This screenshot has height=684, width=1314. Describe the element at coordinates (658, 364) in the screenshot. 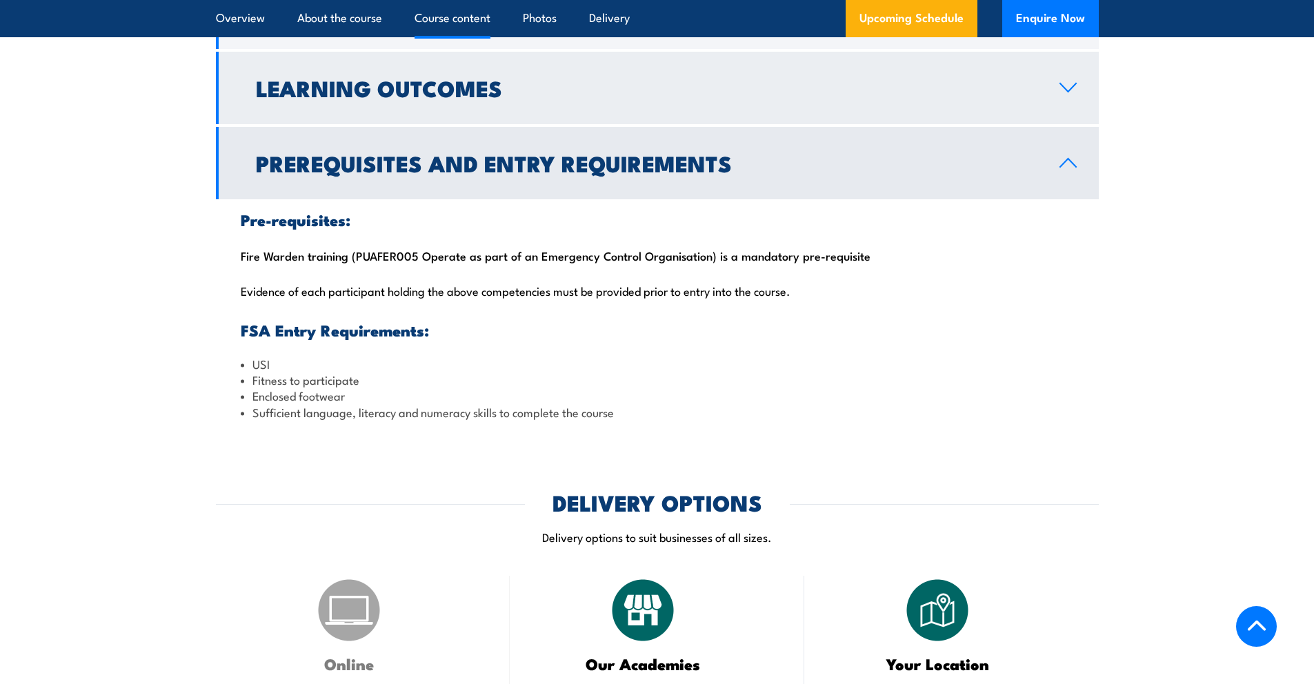

I see `li: USI` at that location.